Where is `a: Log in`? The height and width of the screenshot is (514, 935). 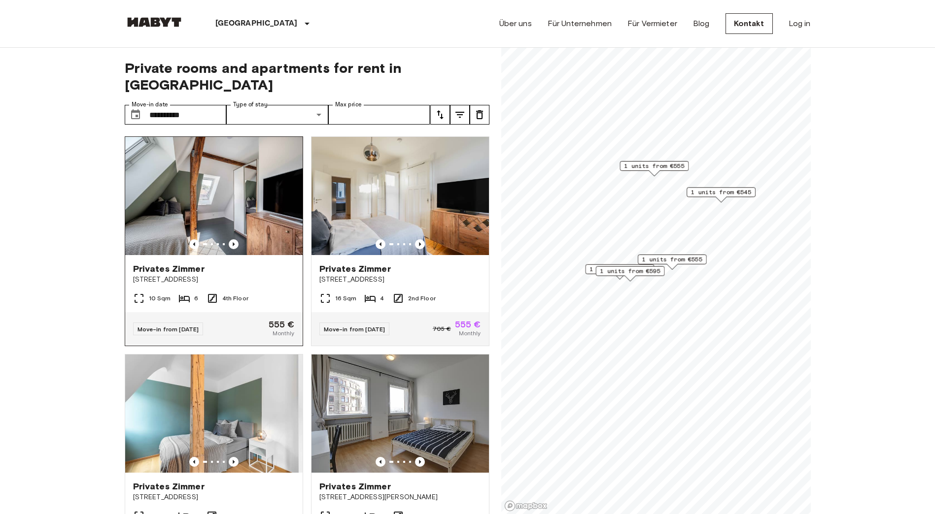
a: Log in is located at coordinates (799, 24).